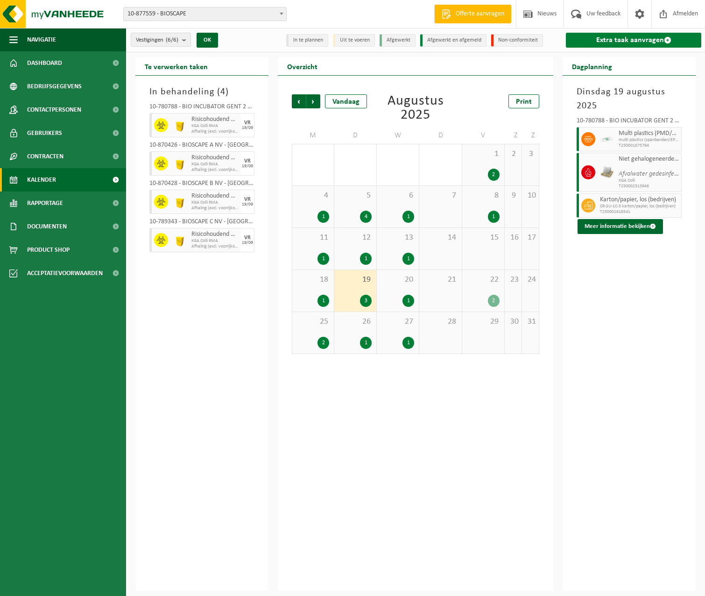  What do you see at coordinates (483, 238) in the screenshot?
I see `span: 15` at bounding box center [483, 238].